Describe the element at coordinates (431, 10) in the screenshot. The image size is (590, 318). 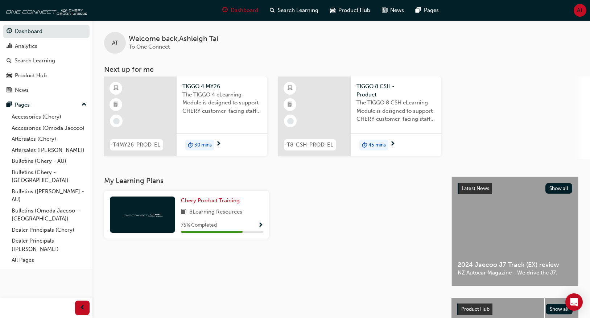
I see `span: Pages` at that location.